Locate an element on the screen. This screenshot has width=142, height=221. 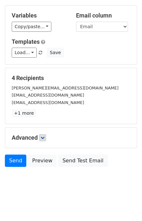
a: Load... is located at coordinates (24, 52).